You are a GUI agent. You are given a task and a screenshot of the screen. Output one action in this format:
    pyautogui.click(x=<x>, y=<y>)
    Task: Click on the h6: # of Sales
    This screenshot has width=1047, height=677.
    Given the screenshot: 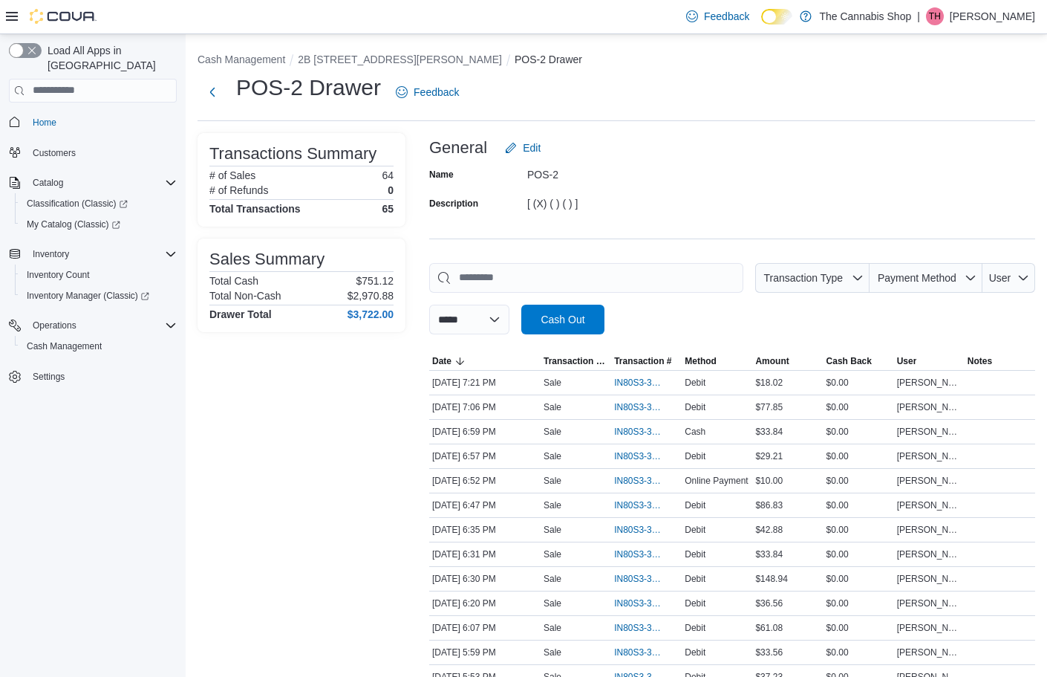 What is the action you would take?
    pyautogui.click(x=232, y=175)
    